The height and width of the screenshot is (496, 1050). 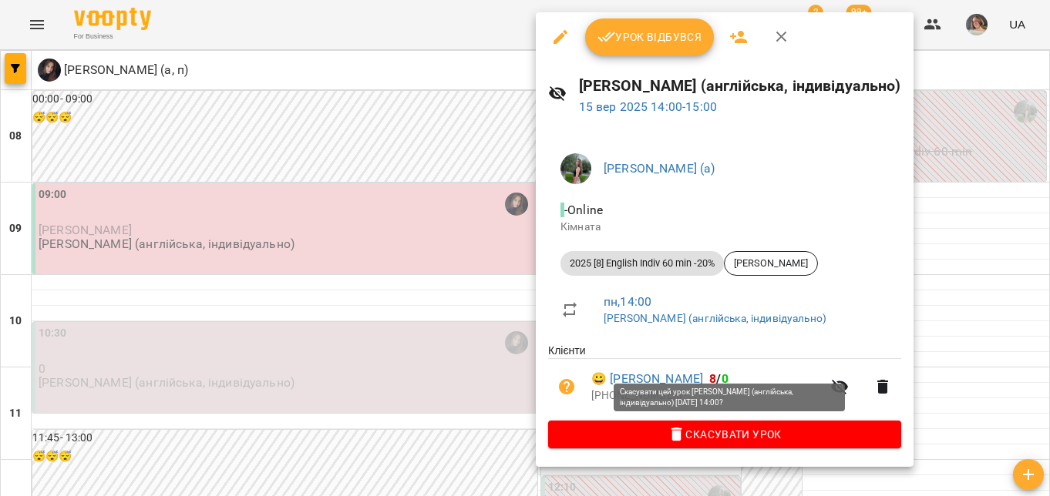 What do you see at coordinates (642, 264) in the screenshot?
I see `span: 2025 [8] English Indiv 60 min -20%` at bounding box center [642, 264].